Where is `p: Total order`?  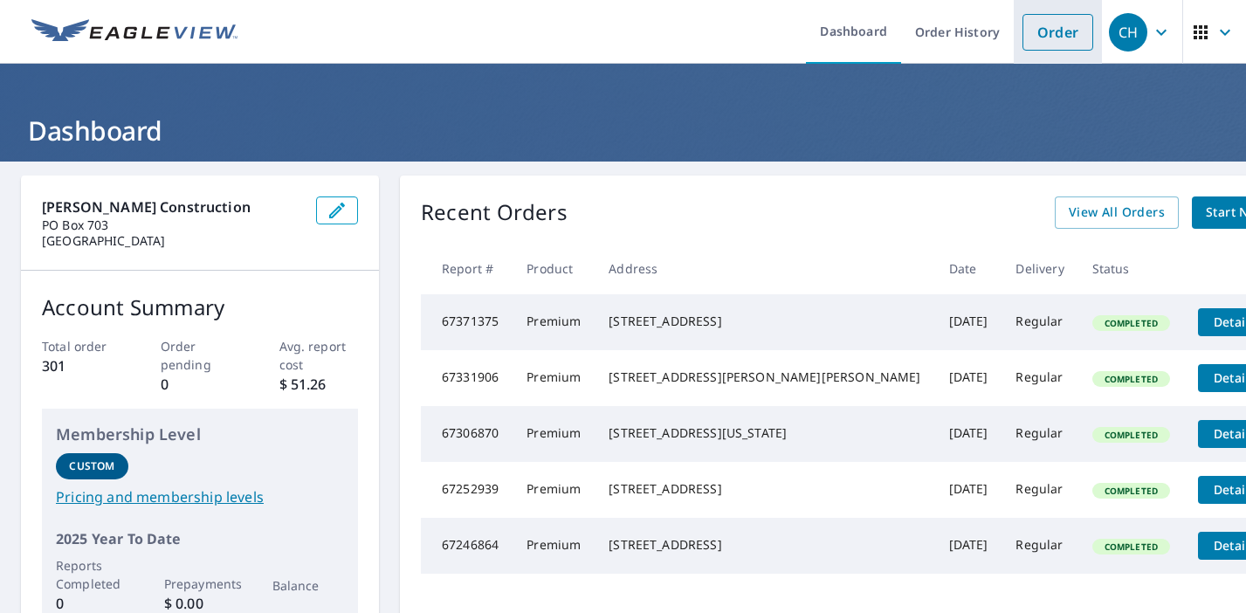
p: Total order is located at coordinates (81, 346).